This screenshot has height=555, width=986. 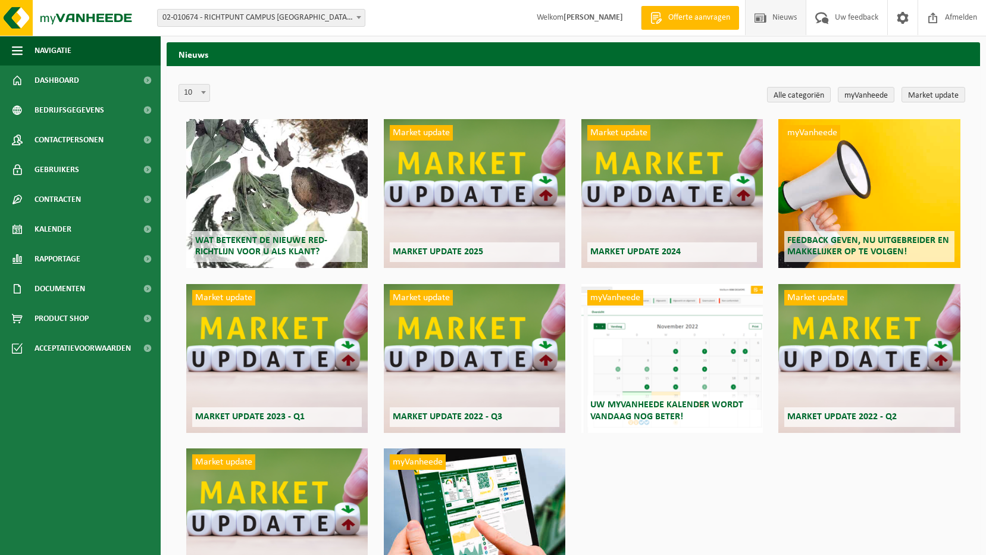 What do you see at coordinates (250, 417) in the screenshot?
I see `span: Market update 2023 - Q1` at bounding box center [250, 417].